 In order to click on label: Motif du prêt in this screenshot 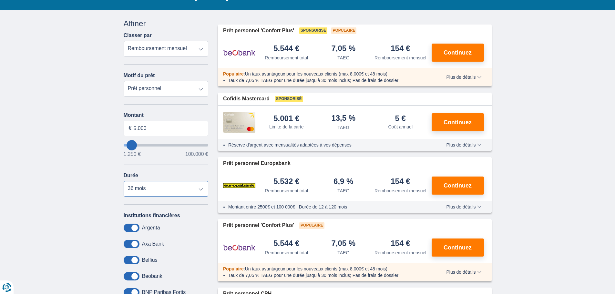, I will do `click(139, 76)`.